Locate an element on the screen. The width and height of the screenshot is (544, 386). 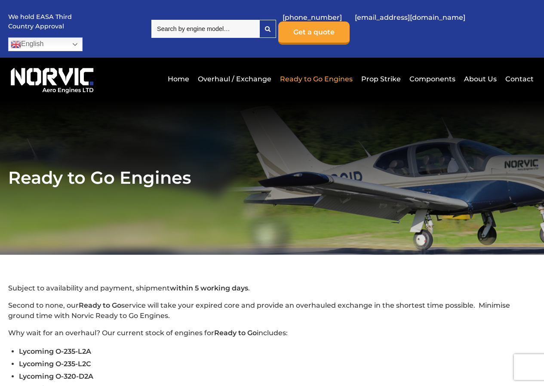
a: Get a quote is located at coordinates (314, 33).